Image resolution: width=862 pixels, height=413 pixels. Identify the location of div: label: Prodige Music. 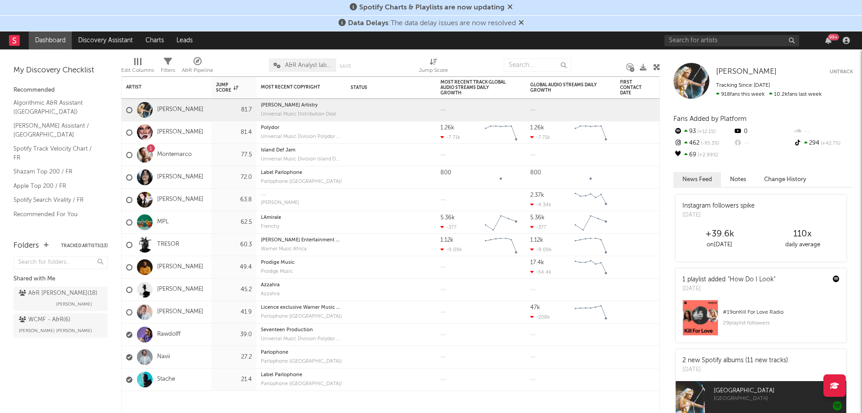
(301, 271).